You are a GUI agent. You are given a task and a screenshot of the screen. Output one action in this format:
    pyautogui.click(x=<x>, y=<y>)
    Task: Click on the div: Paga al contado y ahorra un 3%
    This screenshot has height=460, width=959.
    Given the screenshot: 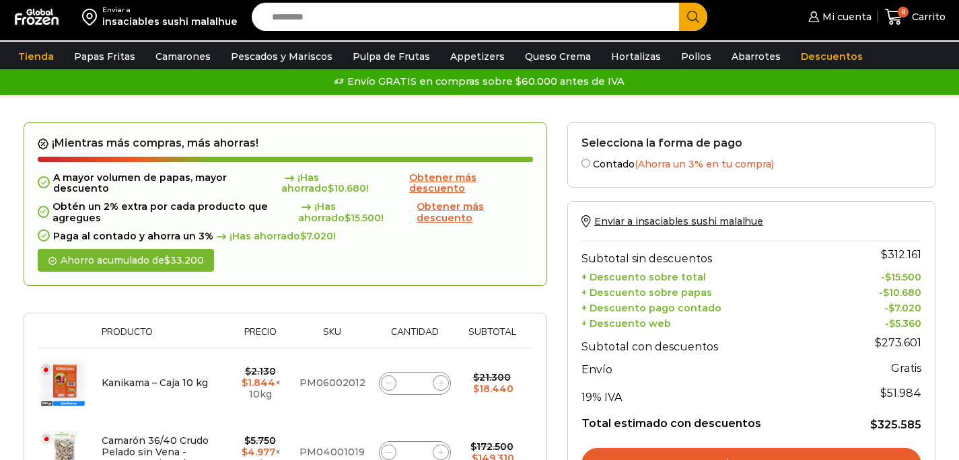 What is the action you would take?
    pyautogui.click(x=285, y=236)
    